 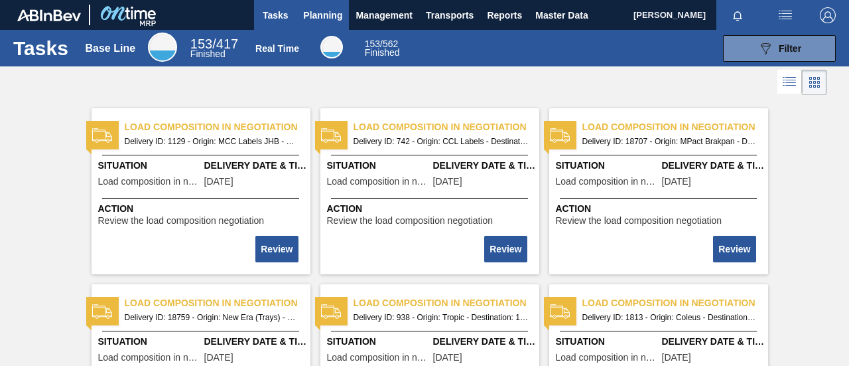 What do you see at coordinates (786, 15) in the screenshot?
I see `img: userActions` at bounding box center [786, 15].